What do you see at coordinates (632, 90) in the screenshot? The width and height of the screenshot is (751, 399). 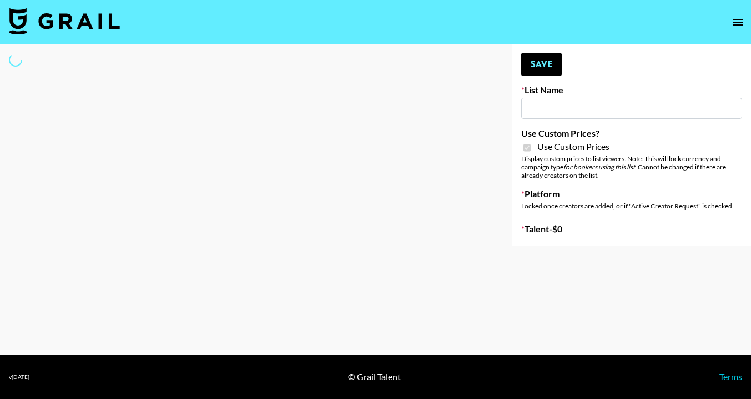 I see `label: List Name` at bounding box center [632, 90].